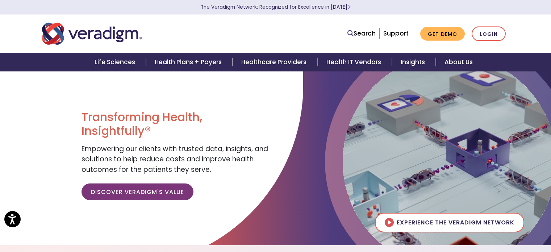 The image size is (551, 252). I want to click on span: Learn More, so click(349, 7).